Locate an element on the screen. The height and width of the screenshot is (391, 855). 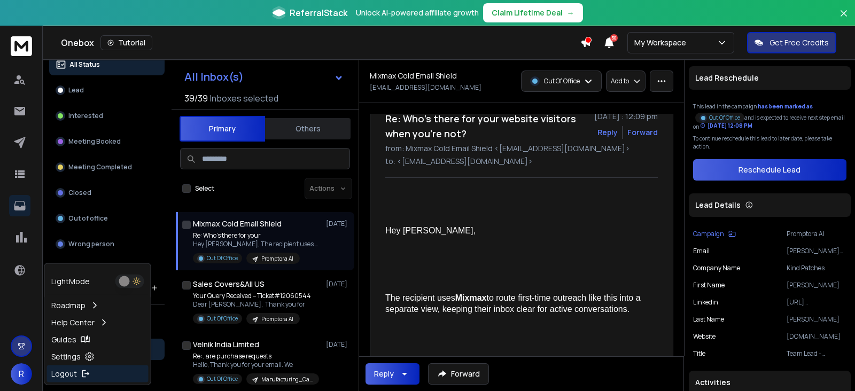
div: This lead in the campaign and is expected to receive next step email on is located at coordinates (770, 117).